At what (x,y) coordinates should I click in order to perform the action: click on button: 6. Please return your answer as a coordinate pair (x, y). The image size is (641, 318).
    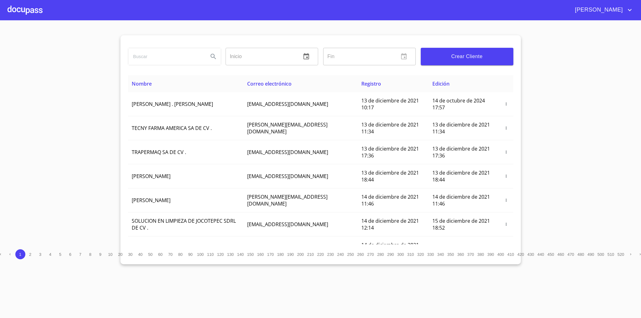
    Looking at the image, I should click on (70, 255).